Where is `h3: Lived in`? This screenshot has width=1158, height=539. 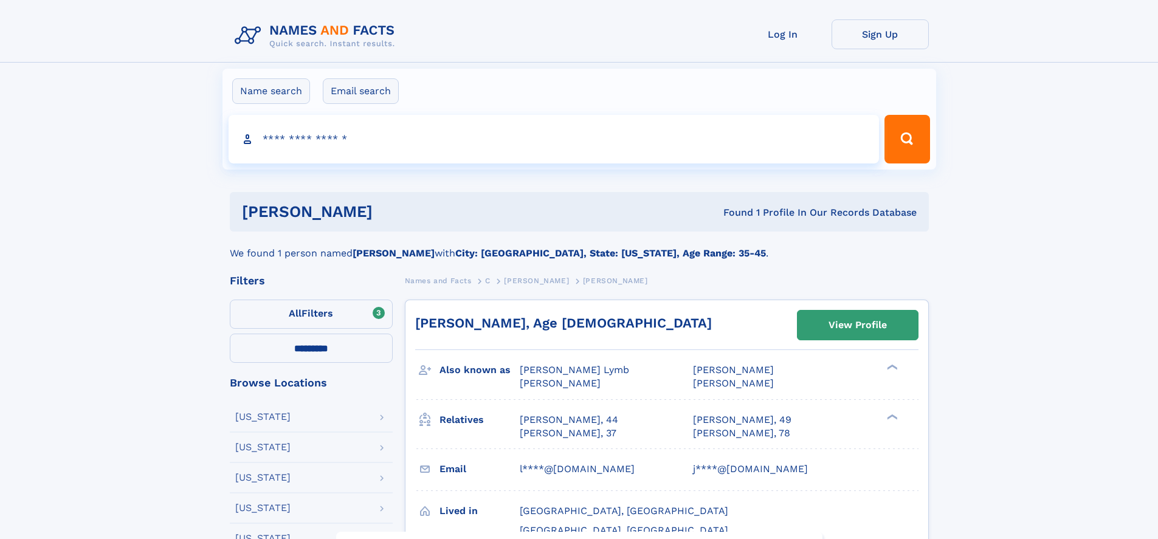
h3: Lived in is located at coordinates (480, 511).